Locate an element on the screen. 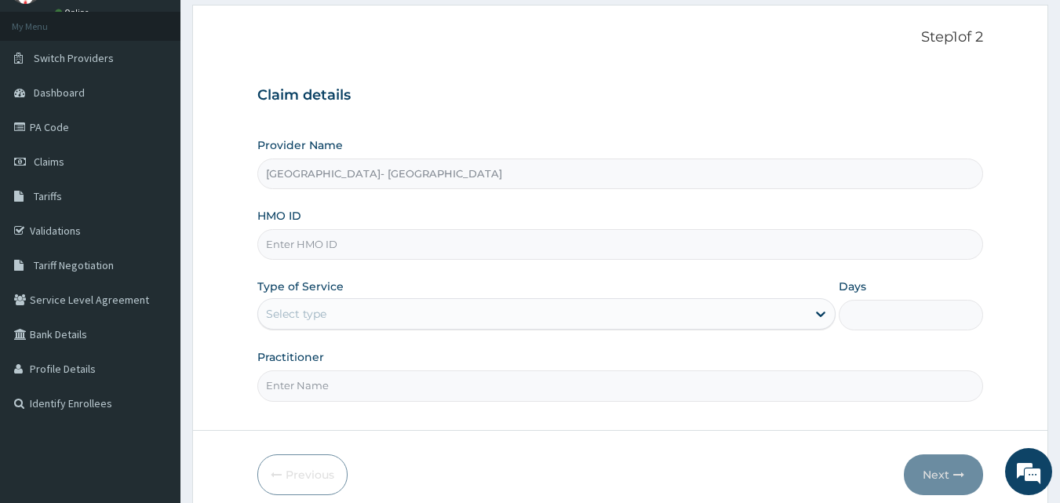 The height and width of the screenshot is (503, 1060). span: Switch Providers is located at coordinates (74, 58).